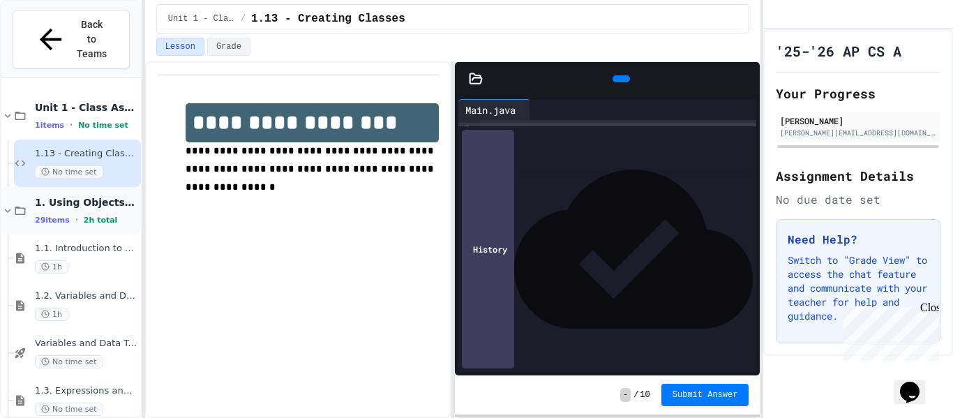  Describe the element at coordinates (859, 200) in the screenshot. I see `div: No due date set` at that location.